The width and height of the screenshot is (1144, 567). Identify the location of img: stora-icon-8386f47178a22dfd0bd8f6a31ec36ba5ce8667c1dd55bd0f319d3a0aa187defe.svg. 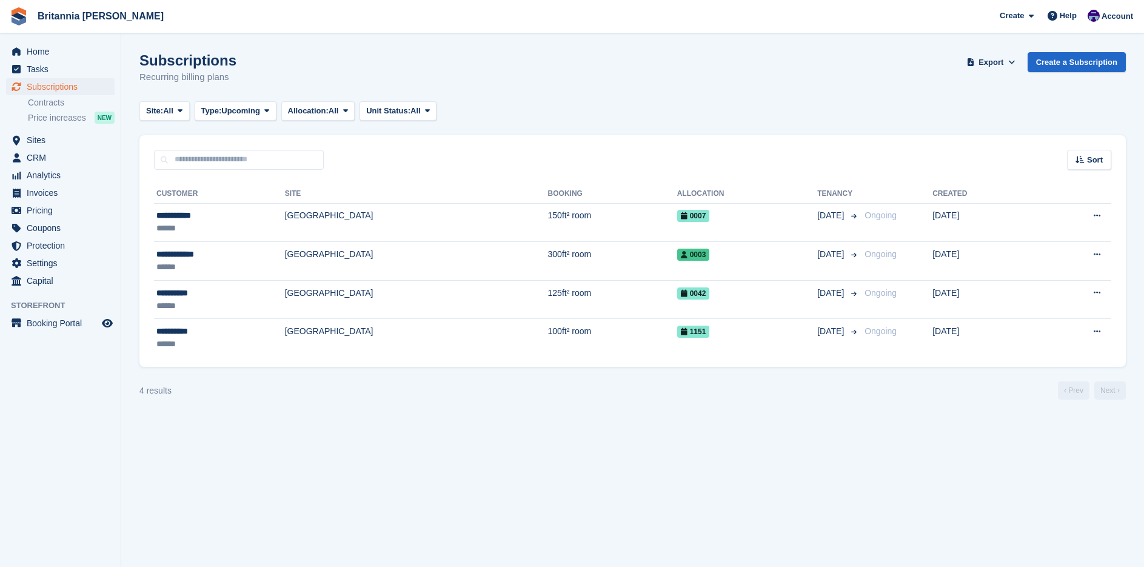
(19, 16).